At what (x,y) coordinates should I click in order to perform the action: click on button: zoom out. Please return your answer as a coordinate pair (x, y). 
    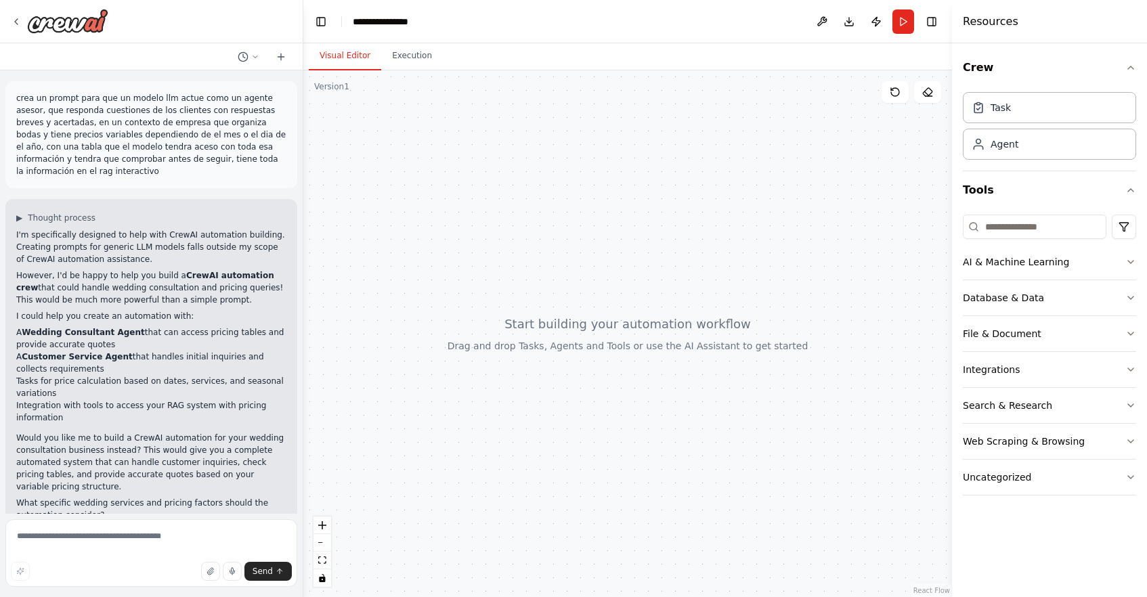
    Looking at the image, I should click on (322, 543).